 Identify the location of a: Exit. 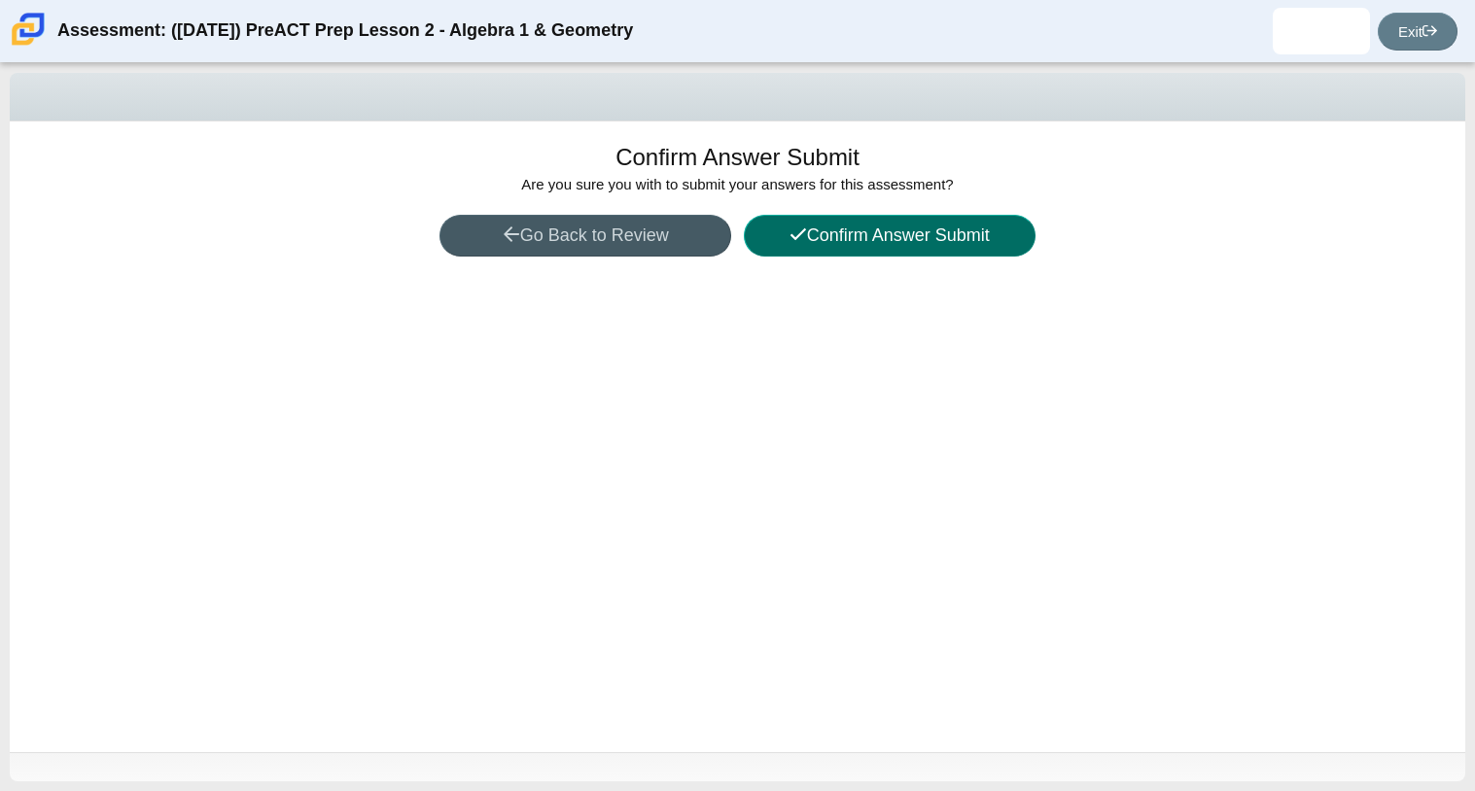
(1417, 31).